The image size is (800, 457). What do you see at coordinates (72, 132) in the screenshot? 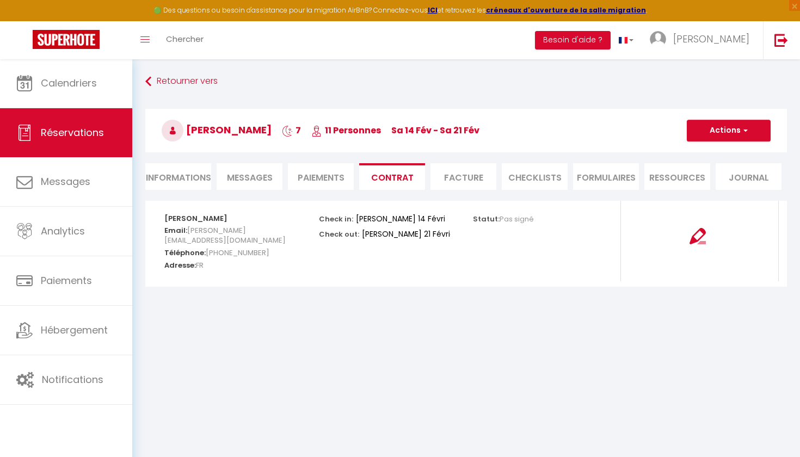
I see `span: Réservations` at bounding box center [72, 132].